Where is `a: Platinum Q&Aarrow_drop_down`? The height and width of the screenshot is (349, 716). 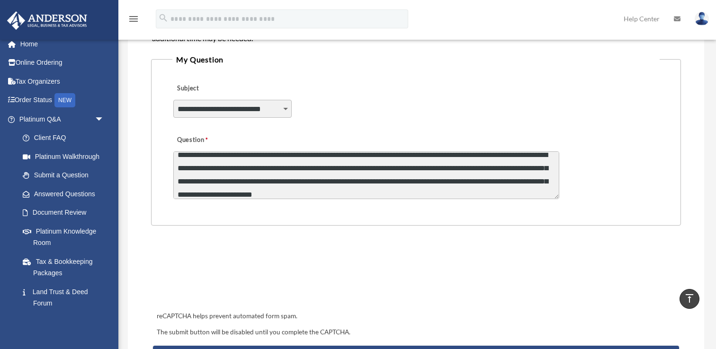 a: Platinum Q&Aarrow_drop_down is located at coordinates (62, 119).